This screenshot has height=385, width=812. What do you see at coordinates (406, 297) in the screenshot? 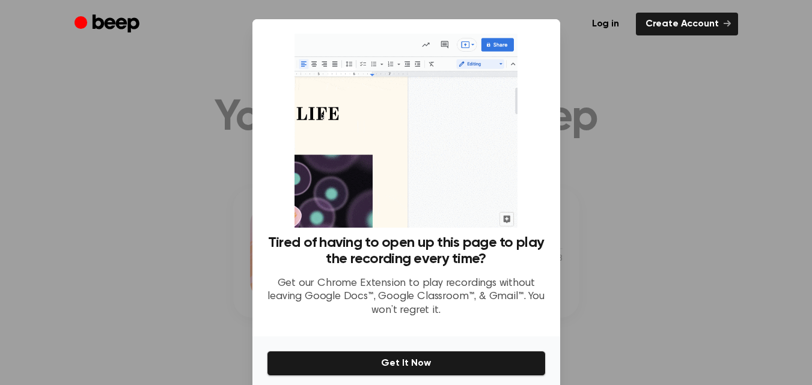
I see `p: Get our Chrome Extension to play recordings without leaving Google Docs™, Google Classroom™, & Gm...` at bounding box center [406, 297].